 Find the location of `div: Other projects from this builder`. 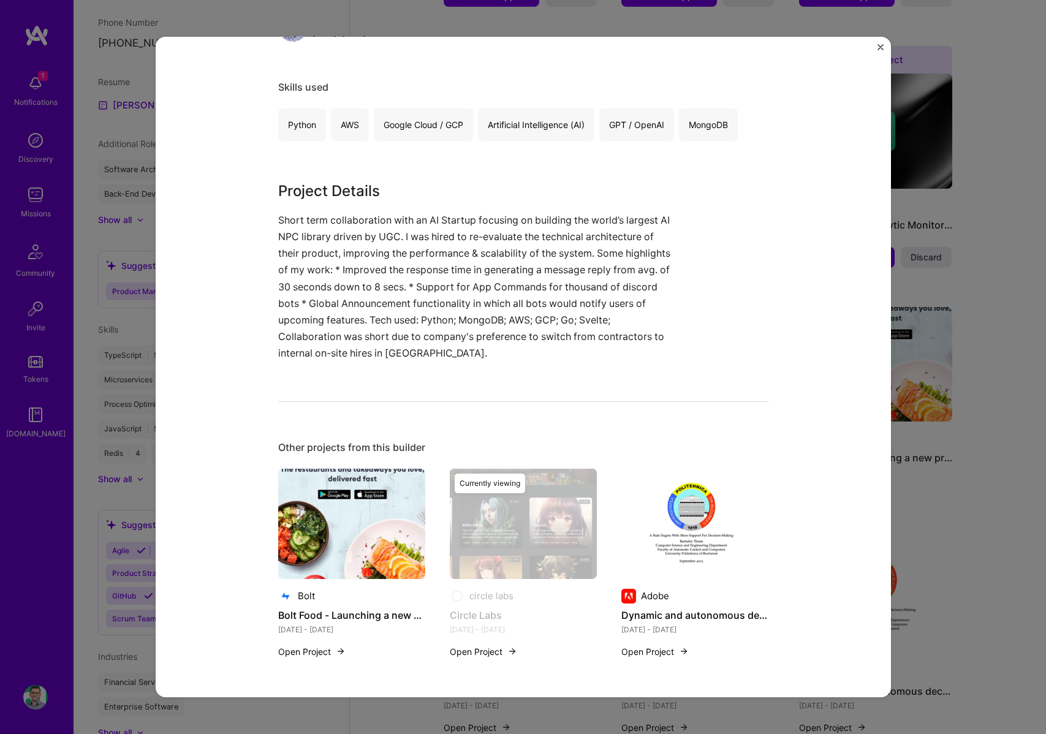

div: Other projects from this builder is located at coordinates (523, 447).